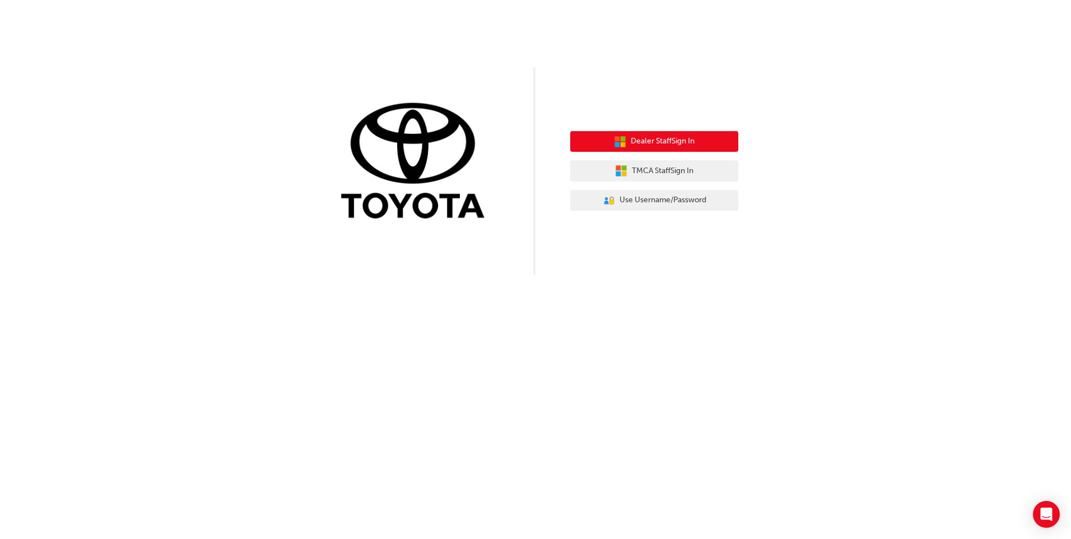 The width and height of the screenshot is (1071, 539). I want to click on span: Dealer Staff Sign In, so click(663, 141).